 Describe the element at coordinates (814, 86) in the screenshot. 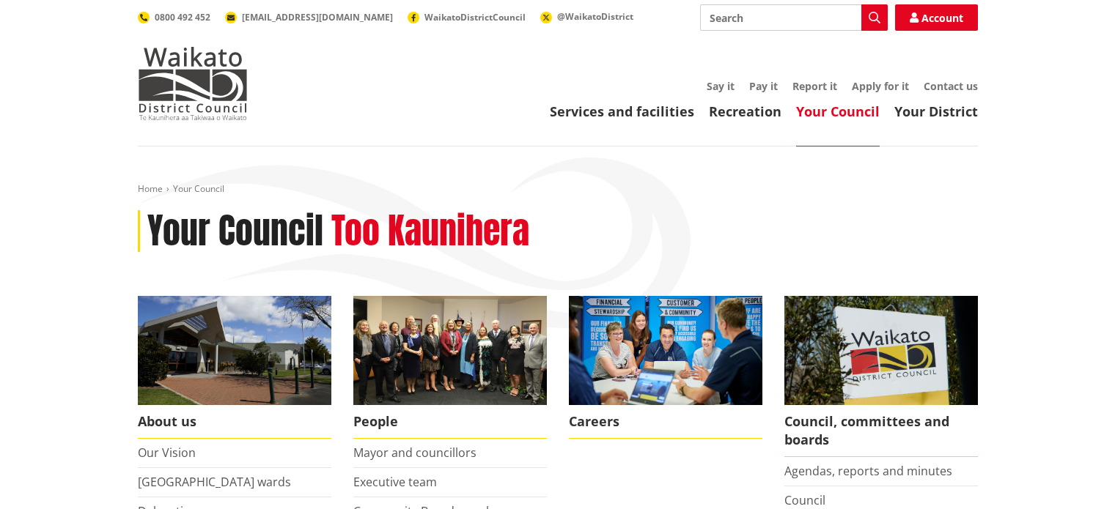

I see `a: Report it` at that location.